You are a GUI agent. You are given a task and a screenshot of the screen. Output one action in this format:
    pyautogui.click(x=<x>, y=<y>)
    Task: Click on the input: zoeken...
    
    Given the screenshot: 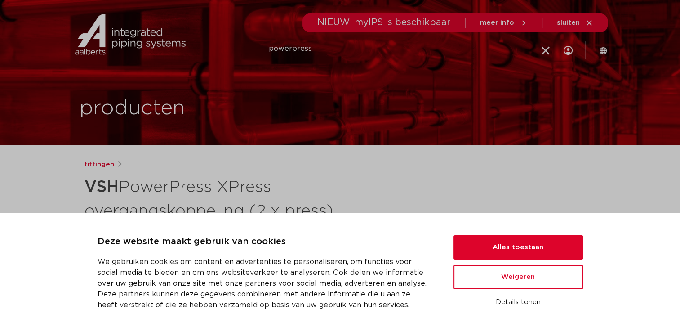 What is the action you would take?
    pyautogui.click(x=410, y=49)
    